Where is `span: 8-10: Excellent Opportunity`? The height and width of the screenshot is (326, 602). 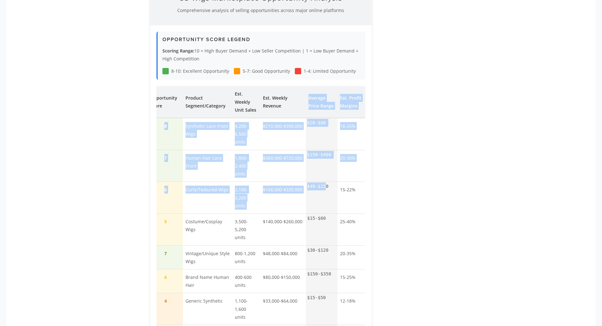 span: 8-10: Excellent Opportunity is located at coordinates (200, 71).